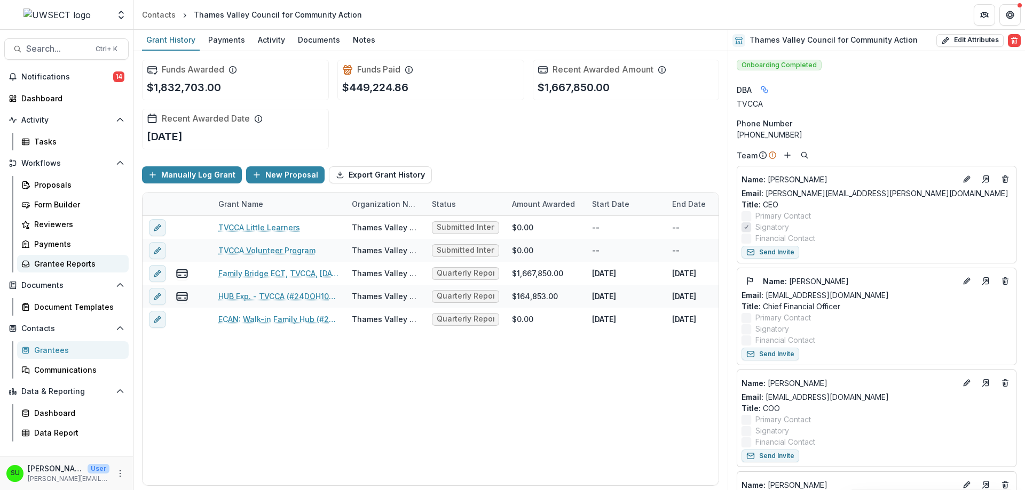 Image resolution: width=1025 pixels, height=490 pixels. Describe the element at coordinates (285, 175) in the screenshot. I see `button: New Proposal` at that location.